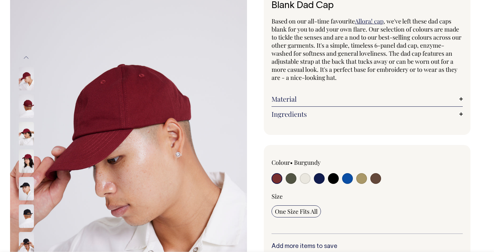 The image size is (494, 252). What do you see at coordinates (310, 163) in the screenshot?
I see `div: Colour` at bounding box center [310, 163].